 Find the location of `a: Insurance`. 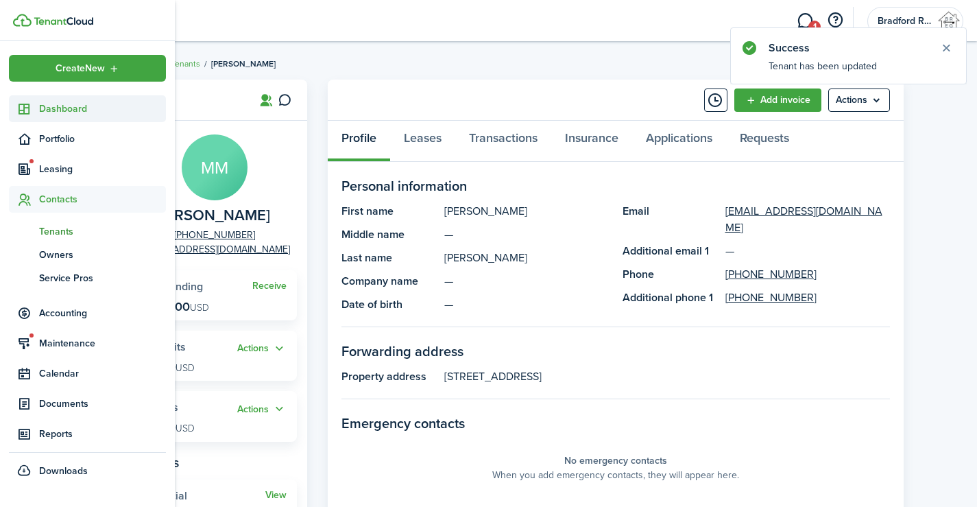

a: Insurance is located at coordinates (592, 141).